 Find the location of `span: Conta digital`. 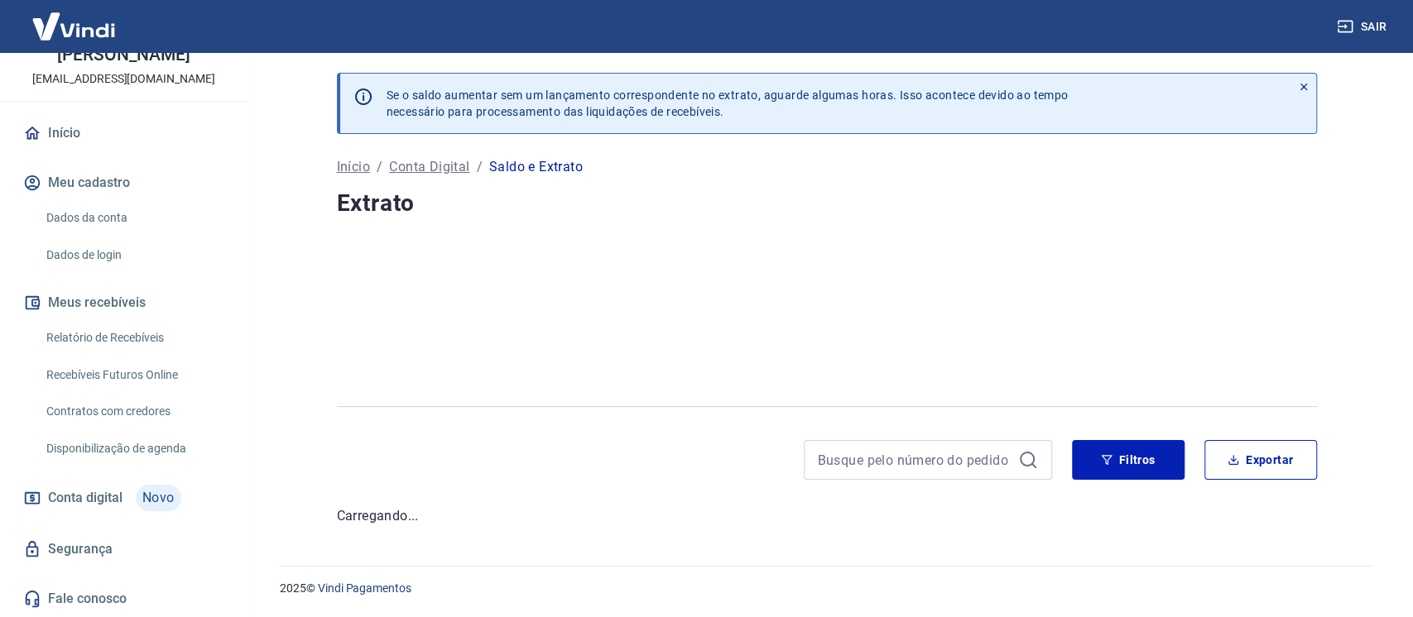

span: Conta digital is located at coordinates (85, 498).